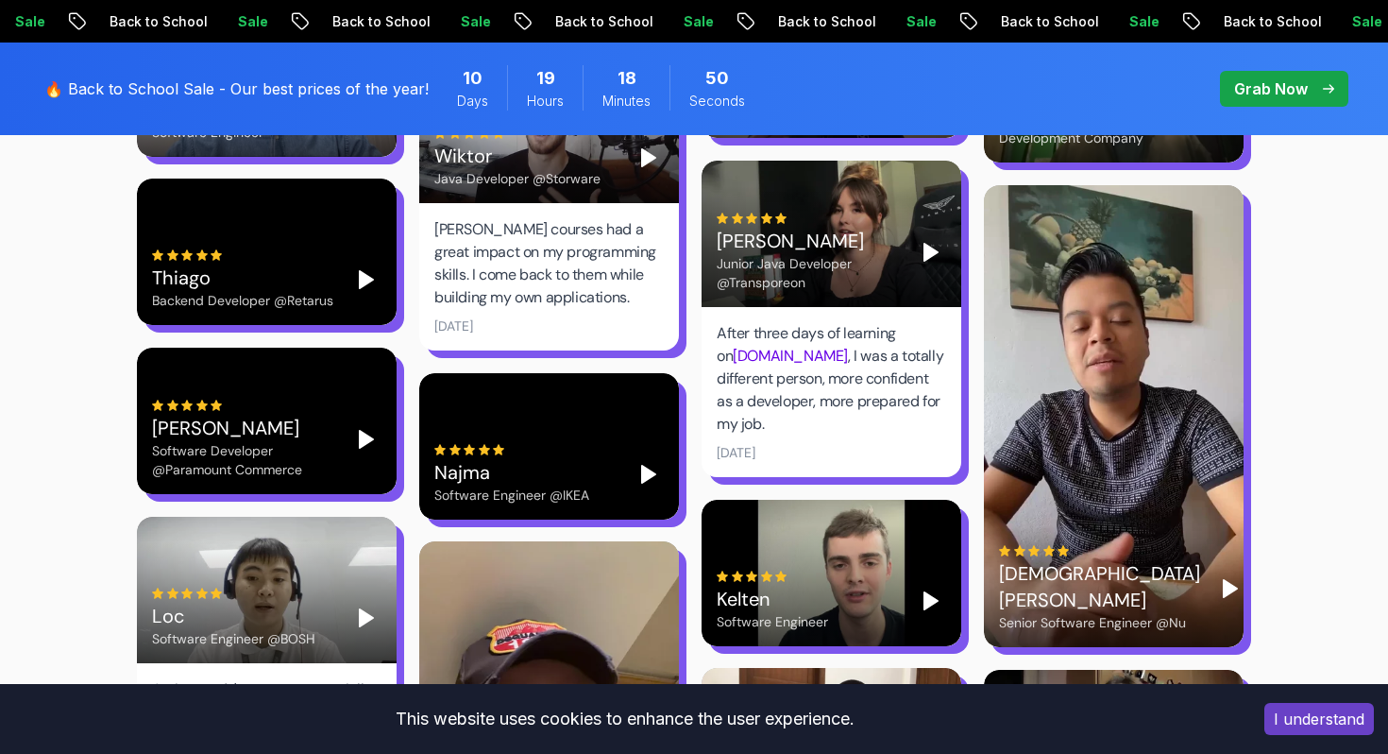 The height and width of the screenshot is (754, 1388). I want to click on div: Wiktor, so click(518, 156).